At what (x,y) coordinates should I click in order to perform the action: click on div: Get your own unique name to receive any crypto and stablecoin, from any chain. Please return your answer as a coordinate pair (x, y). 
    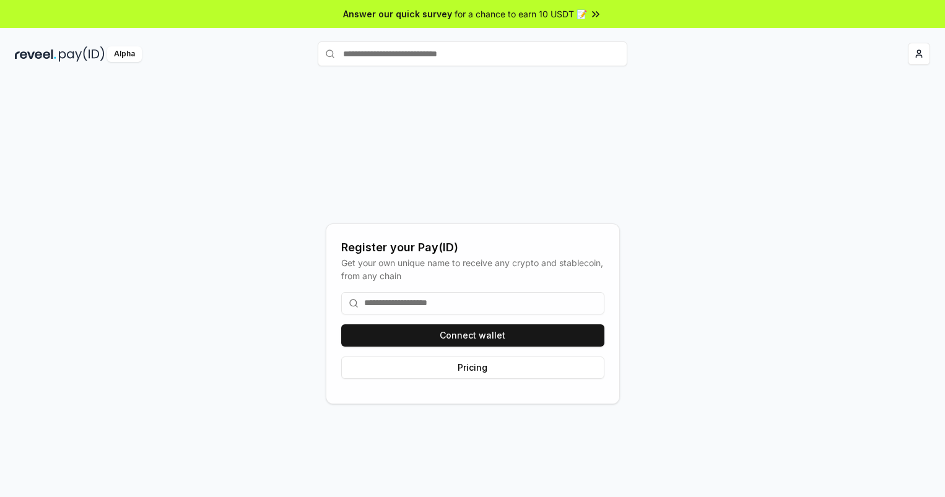
    Looking at the image, I should click on (473, 269).